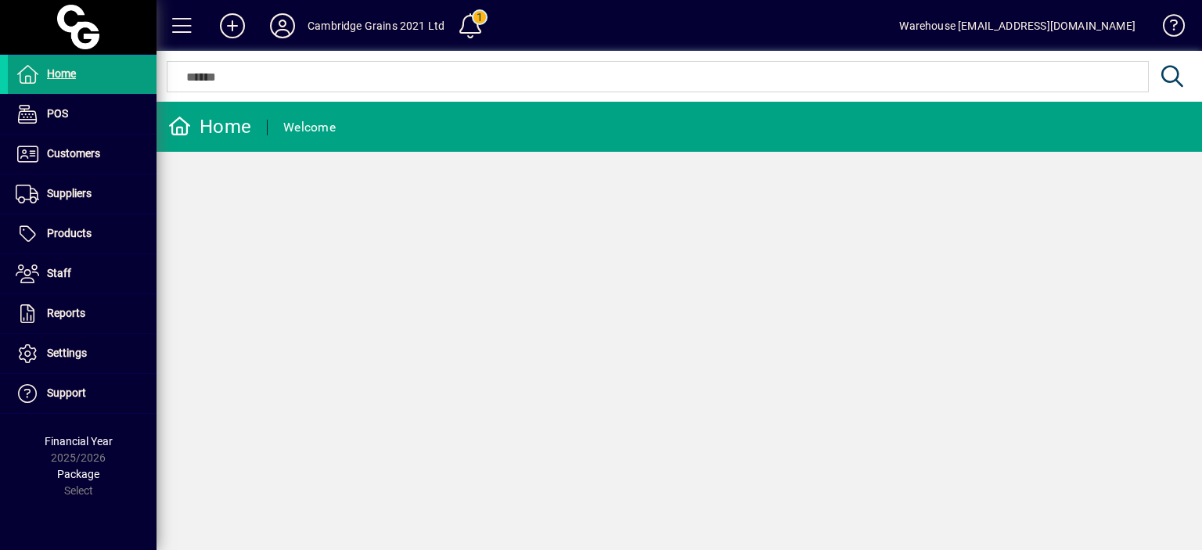 The width and height of the screenshot is (1202, 550). What do you see at coordinates (82, 274) in the screenshot?
I see `a: Staff` at bounding box center [82, 274].